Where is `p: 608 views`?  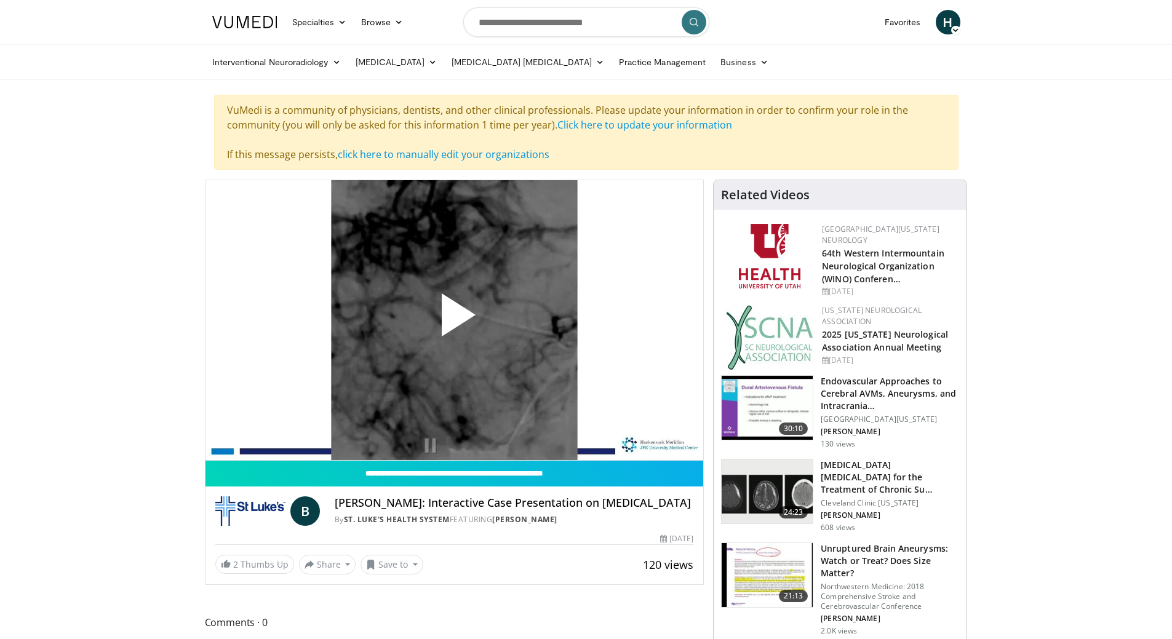
p: 608 views is located at coordinates (838, 528).